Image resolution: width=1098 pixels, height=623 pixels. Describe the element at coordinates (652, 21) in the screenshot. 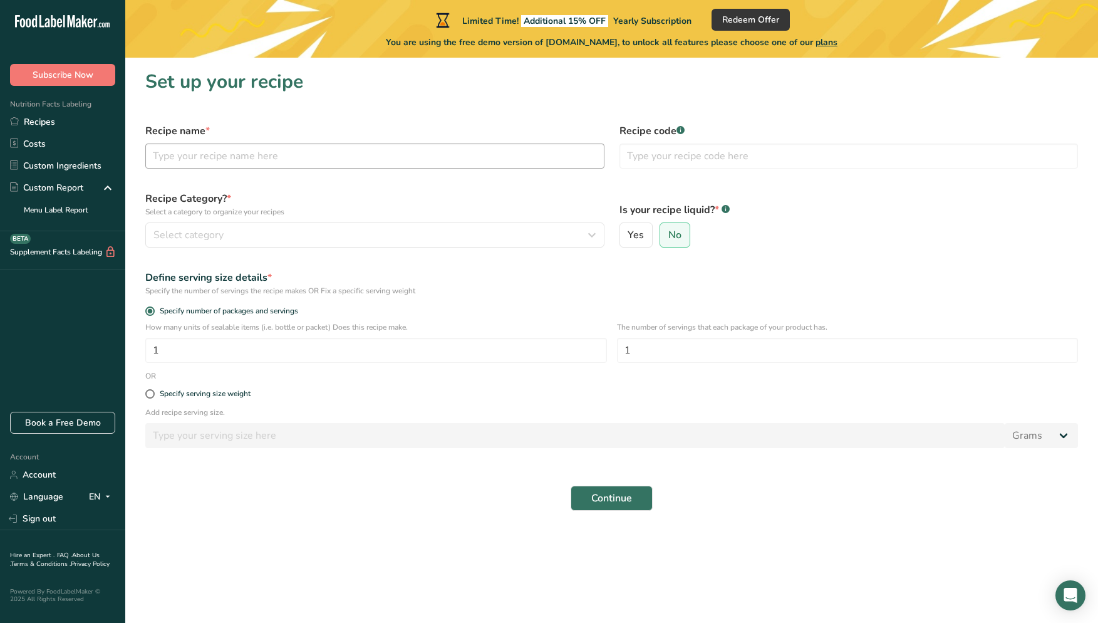

I see `span: Yearly Subscription` at that location.